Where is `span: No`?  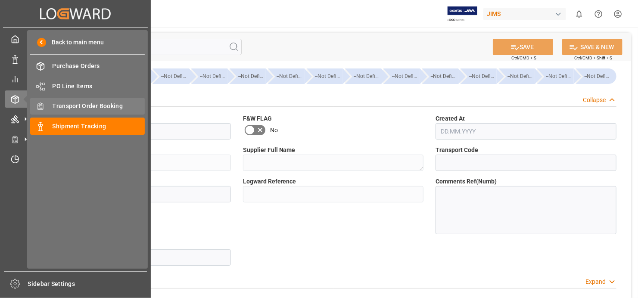 span: No is located at coordinates (274, 130).